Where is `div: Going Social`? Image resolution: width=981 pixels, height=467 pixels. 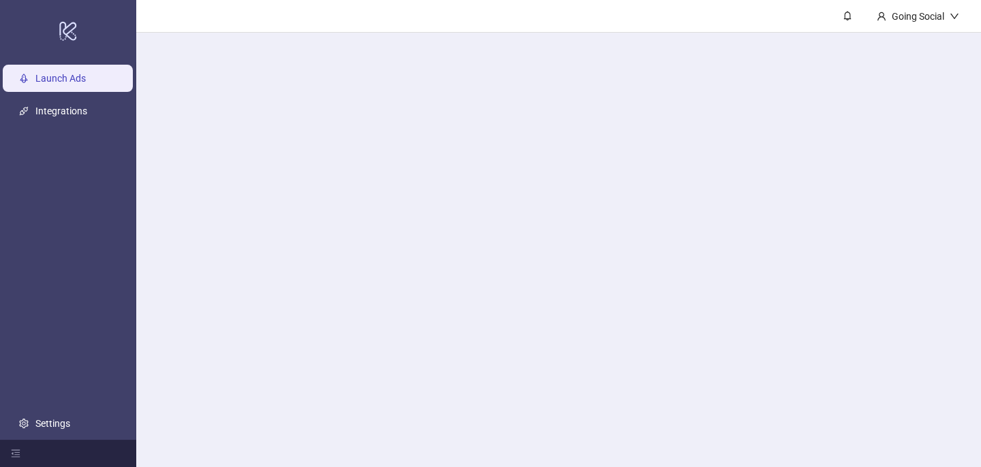
div: Going Social is located at coordinates (918, 16).